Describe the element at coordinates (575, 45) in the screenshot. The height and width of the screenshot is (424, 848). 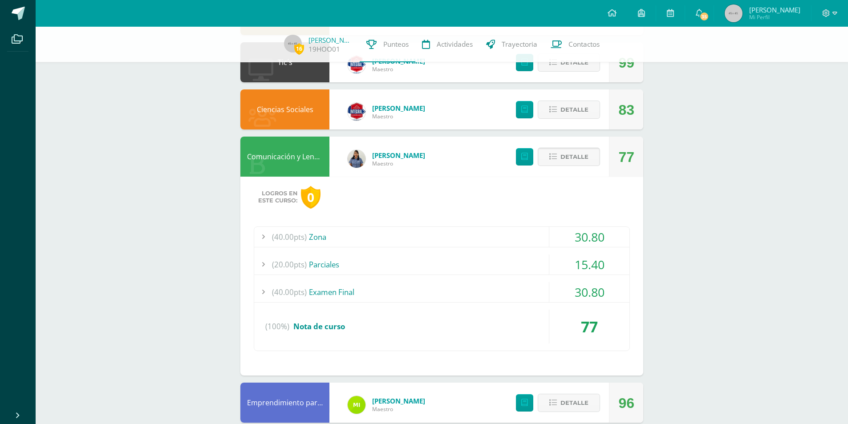
I see `a: Contactos` at that location.